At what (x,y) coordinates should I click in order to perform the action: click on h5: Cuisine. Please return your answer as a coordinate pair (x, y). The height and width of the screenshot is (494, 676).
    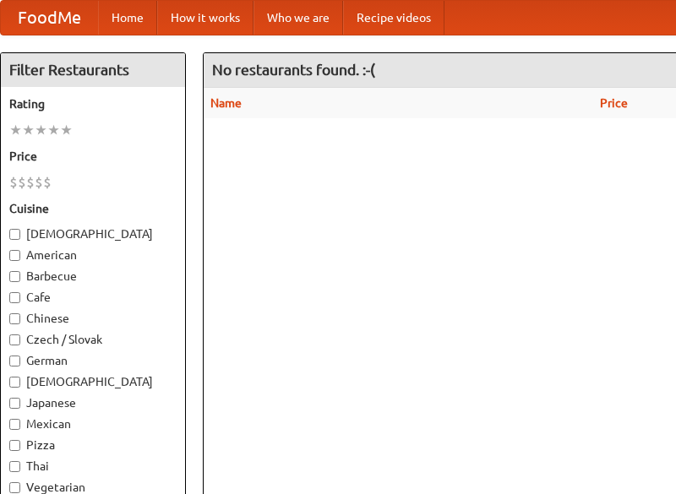
    Looking at the image, I should click on (93, 209).